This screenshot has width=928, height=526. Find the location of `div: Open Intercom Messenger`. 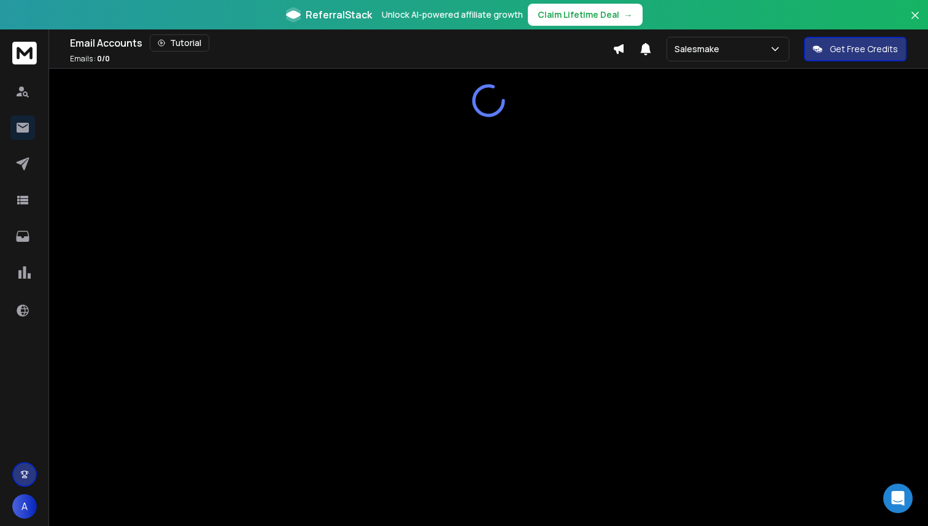

div: Open Intercom Messenger is located at coordinates (898, 498).